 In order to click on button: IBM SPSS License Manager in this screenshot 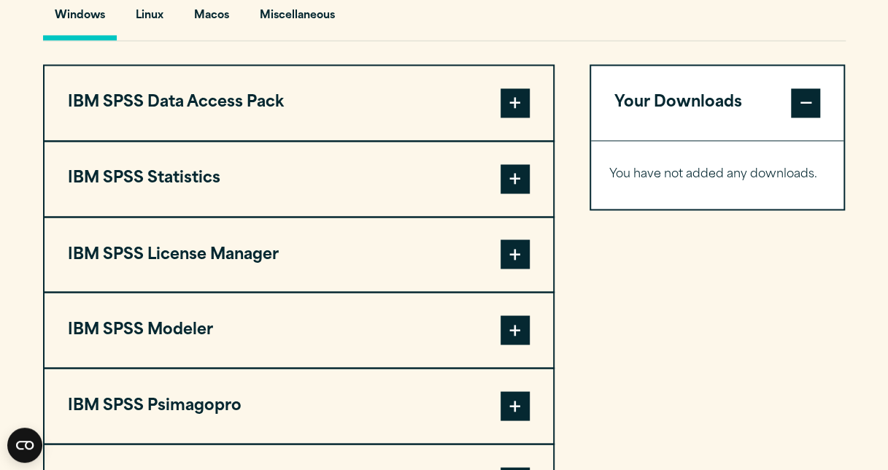, I will do `click(298, 255)`.